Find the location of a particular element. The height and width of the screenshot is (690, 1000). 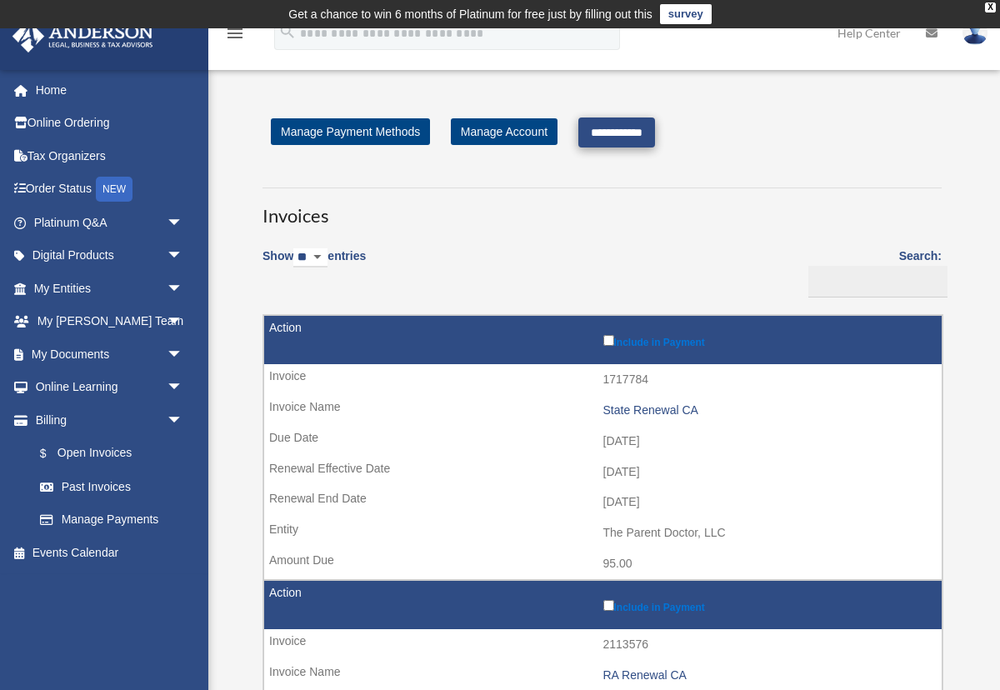

div: close is located at coordinates (990, 7).